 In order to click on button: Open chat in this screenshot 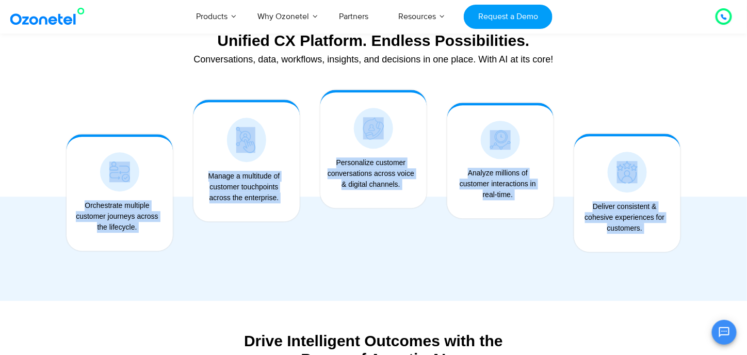, I will do `click(724, 332)`.